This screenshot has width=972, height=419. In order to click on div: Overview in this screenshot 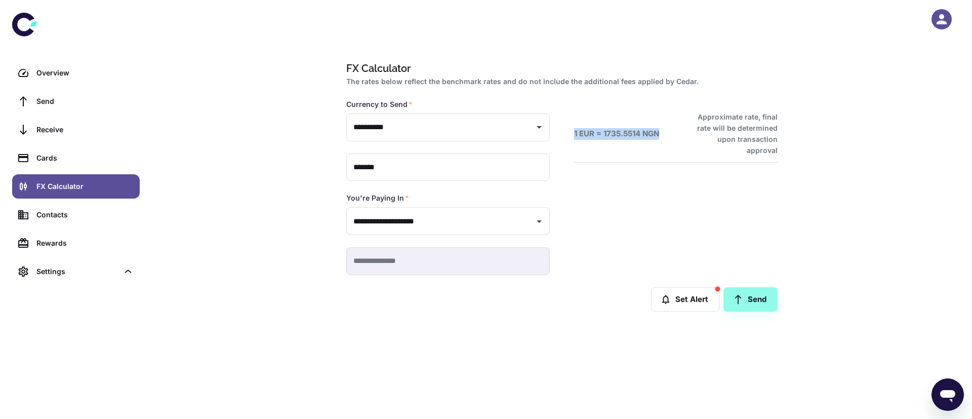, I will do `click(85, 73)`.